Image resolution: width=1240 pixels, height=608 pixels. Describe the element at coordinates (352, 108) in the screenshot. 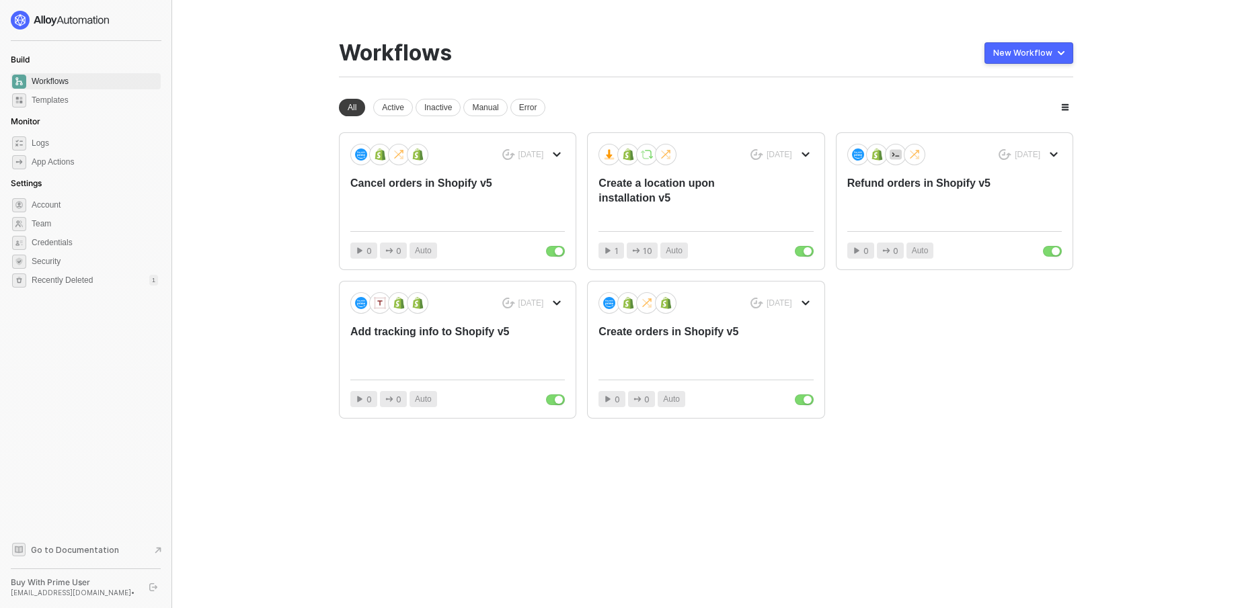

I see `div: All` at that location.